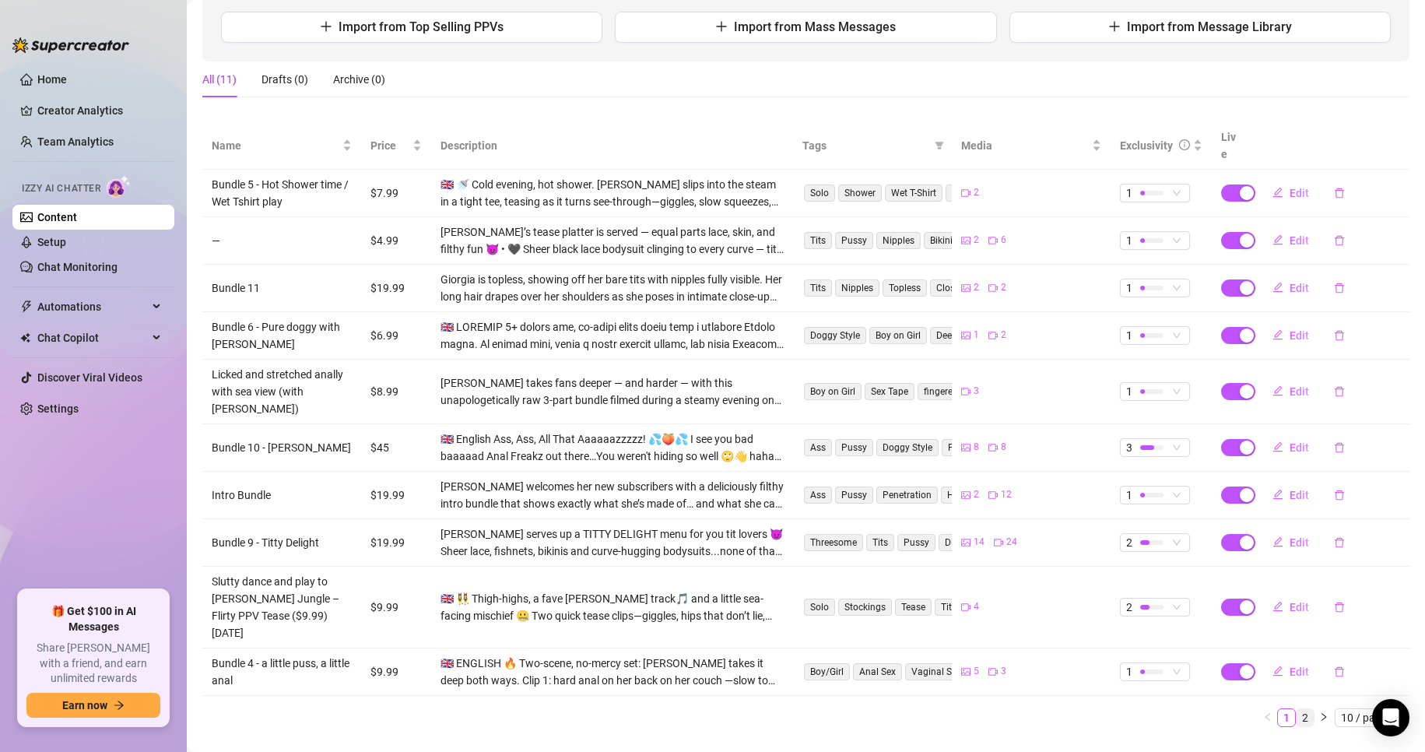 The image size is (1425, 752). Describe the element at coordinates (976, 671) in the screenshot. I see `span: 5` at that location.